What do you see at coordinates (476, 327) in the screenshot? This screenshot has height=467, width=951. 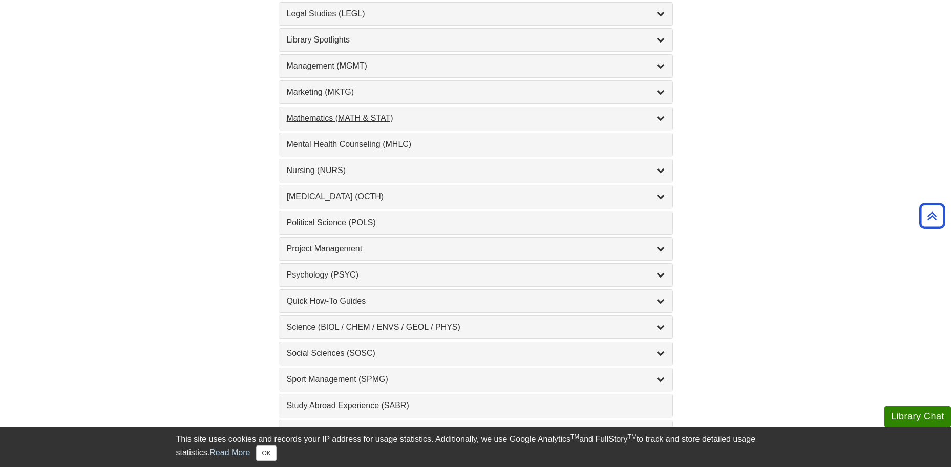 I see `a: Science (BIOL / CHEM / ENVS / GEOL / PHYS)` at bounding box center [476, 327].